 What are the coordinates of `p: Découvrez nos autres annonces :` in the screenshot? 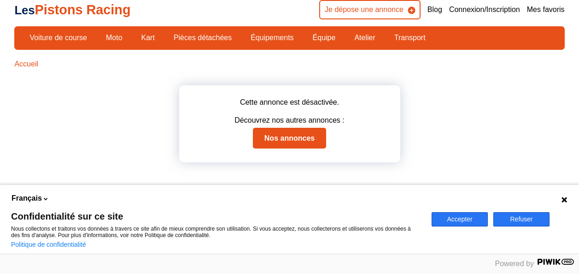 It's located at (290, 120).